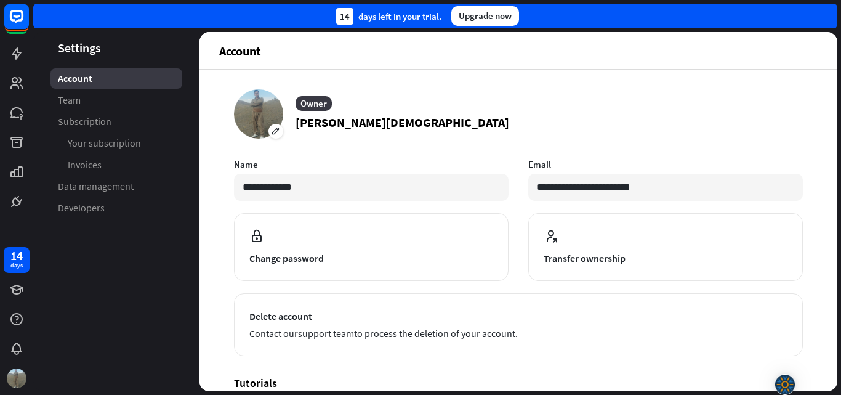 The image size is (841, 395). What do you see at coordinates (313, 103) in the screenshot?
I see `div: Owner` at bounding box center [313, 103].